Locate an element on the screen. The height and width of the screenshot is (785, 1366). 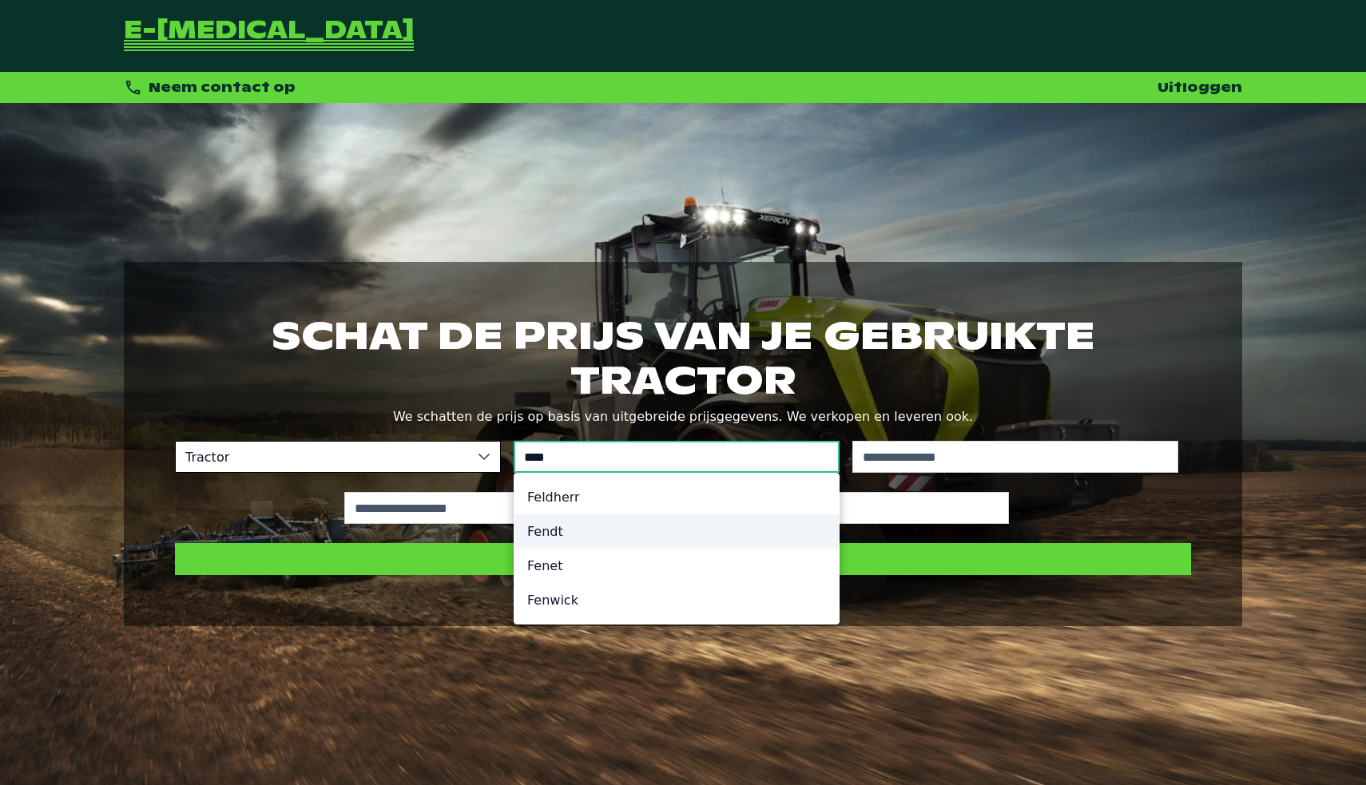
span: Neem contact op is located at coordinates (222, 87).